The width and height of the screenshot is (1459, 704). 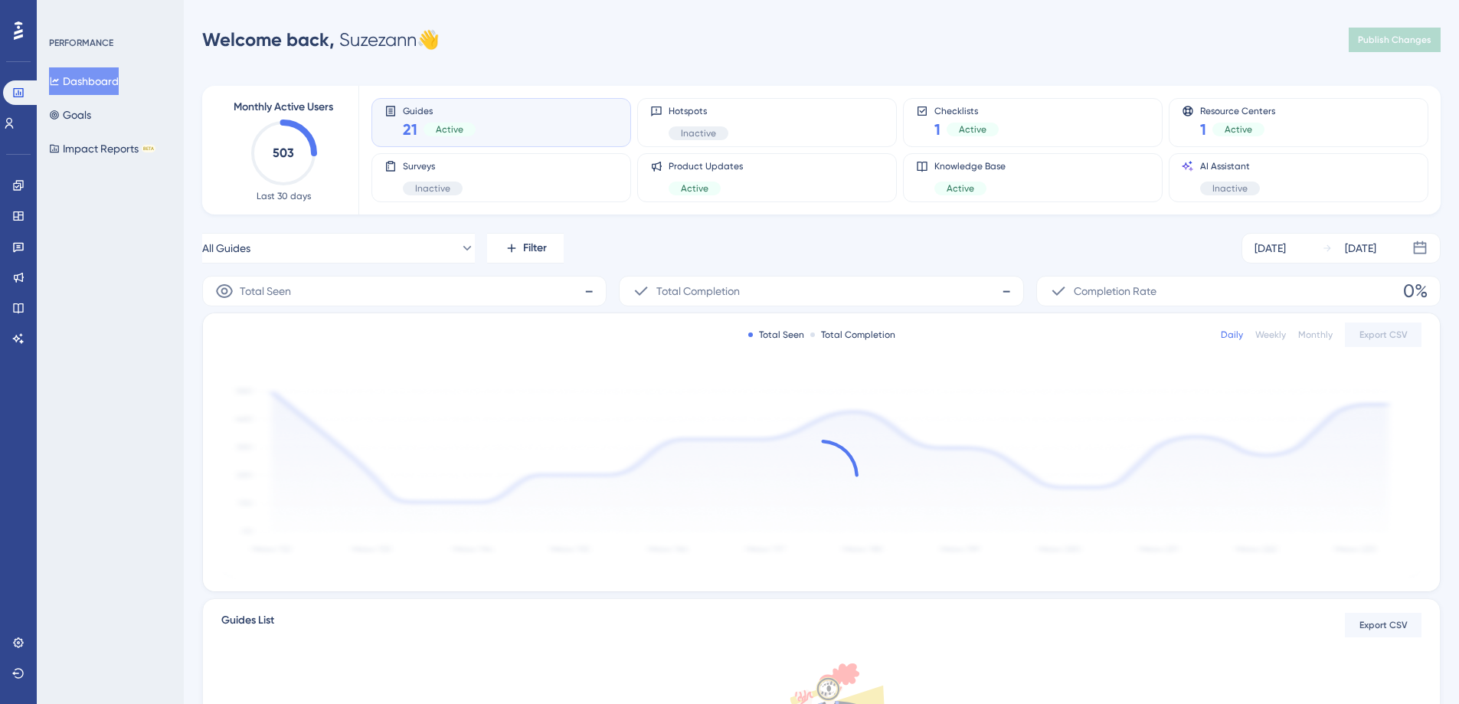 What do you see at coordinates (705, 166) in the screenshot?
I see `span: Product Updates` at bounding box center [705, 166].